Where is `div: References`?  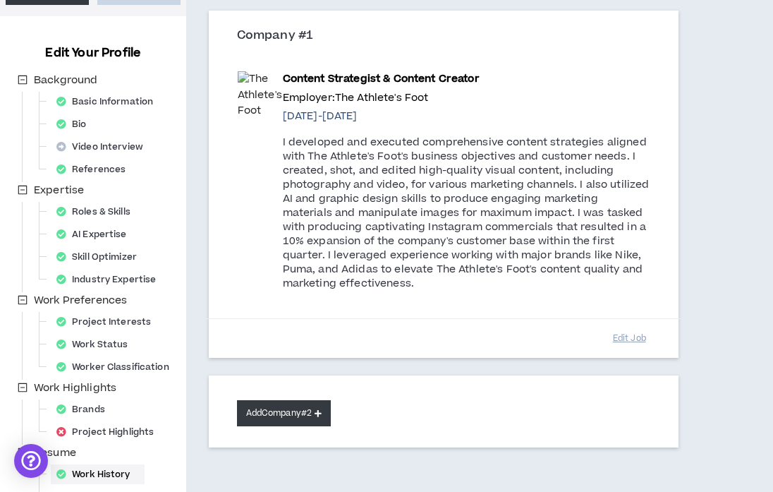
div: References is located at coordinates (95, 169).